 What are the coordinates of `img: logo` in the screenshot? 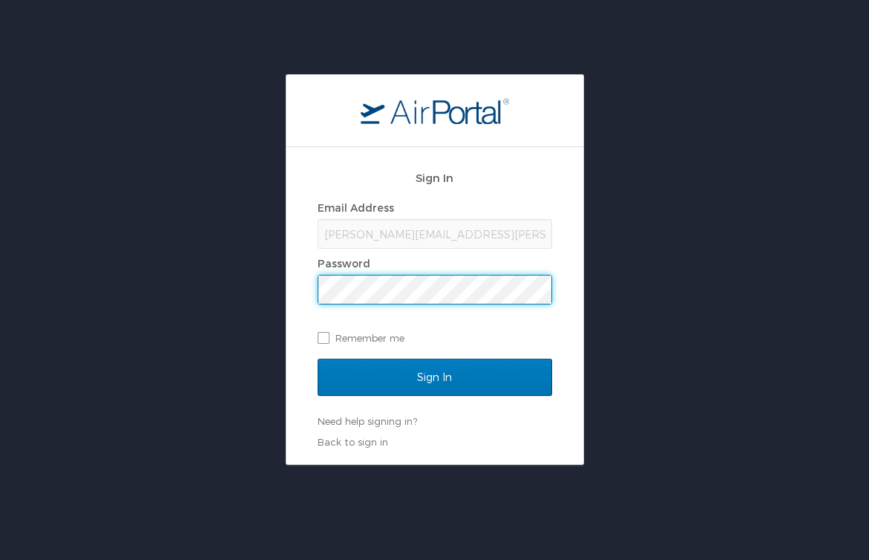 It's located at (435, 111).